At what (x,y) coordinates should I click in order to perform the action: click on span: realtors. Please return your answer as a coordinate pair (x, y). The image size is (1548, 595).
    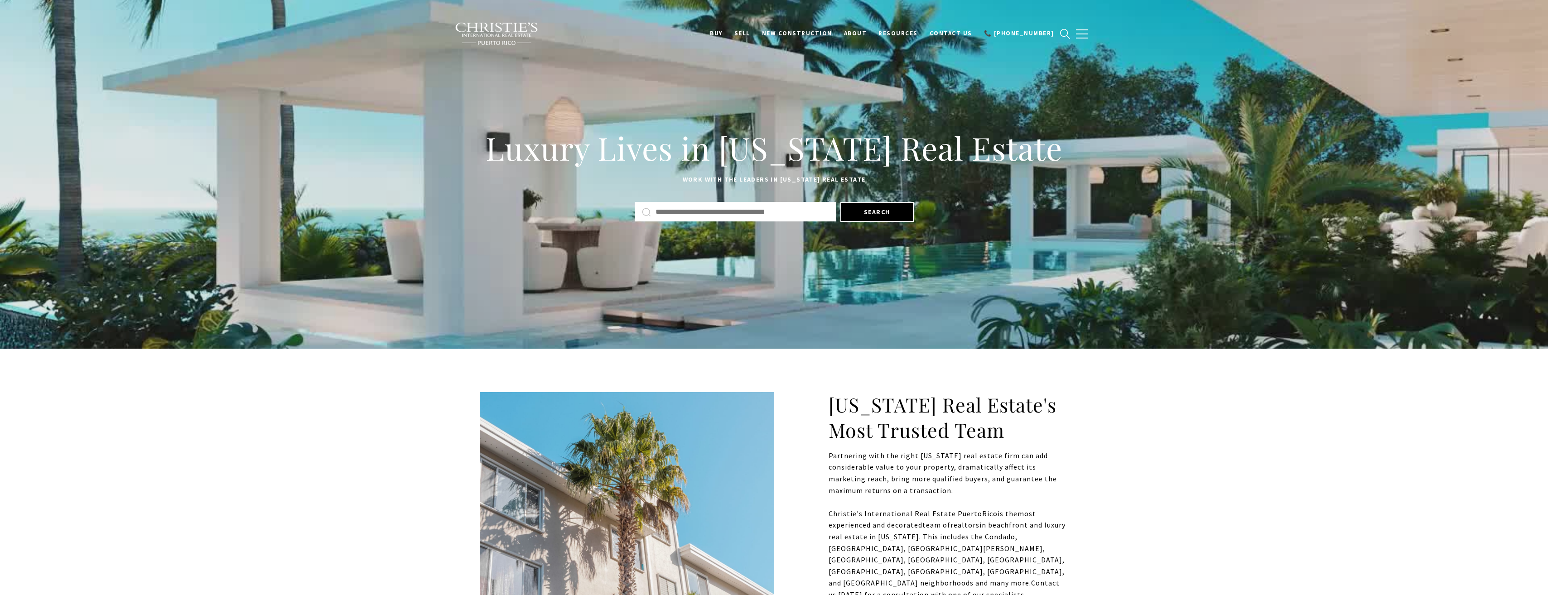
    Looking at the image, I should click on (965, 525).